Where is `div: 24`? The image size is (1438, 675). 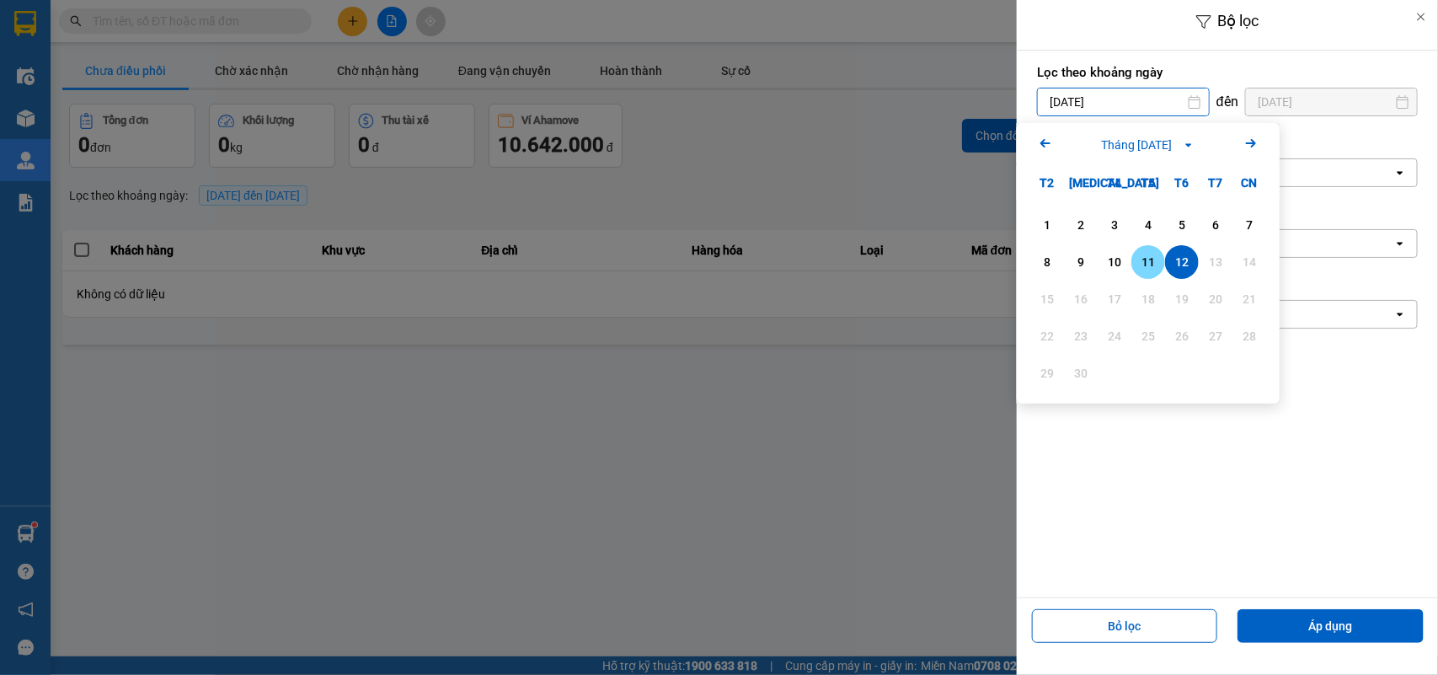
div: 24 is located at coordinates (1114, 336).